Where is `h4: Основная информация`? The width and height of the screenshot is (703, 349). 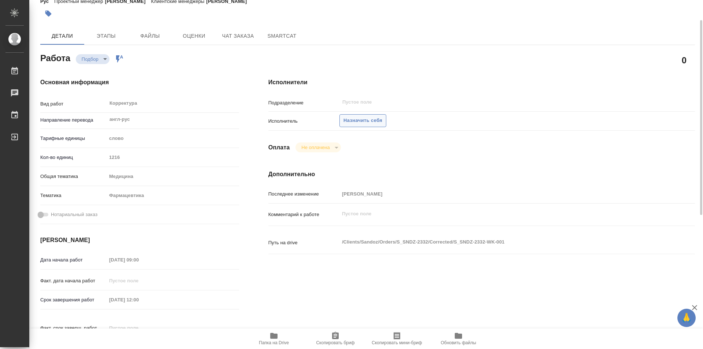
h4: Основная информация is located at coordinates (139, 82).